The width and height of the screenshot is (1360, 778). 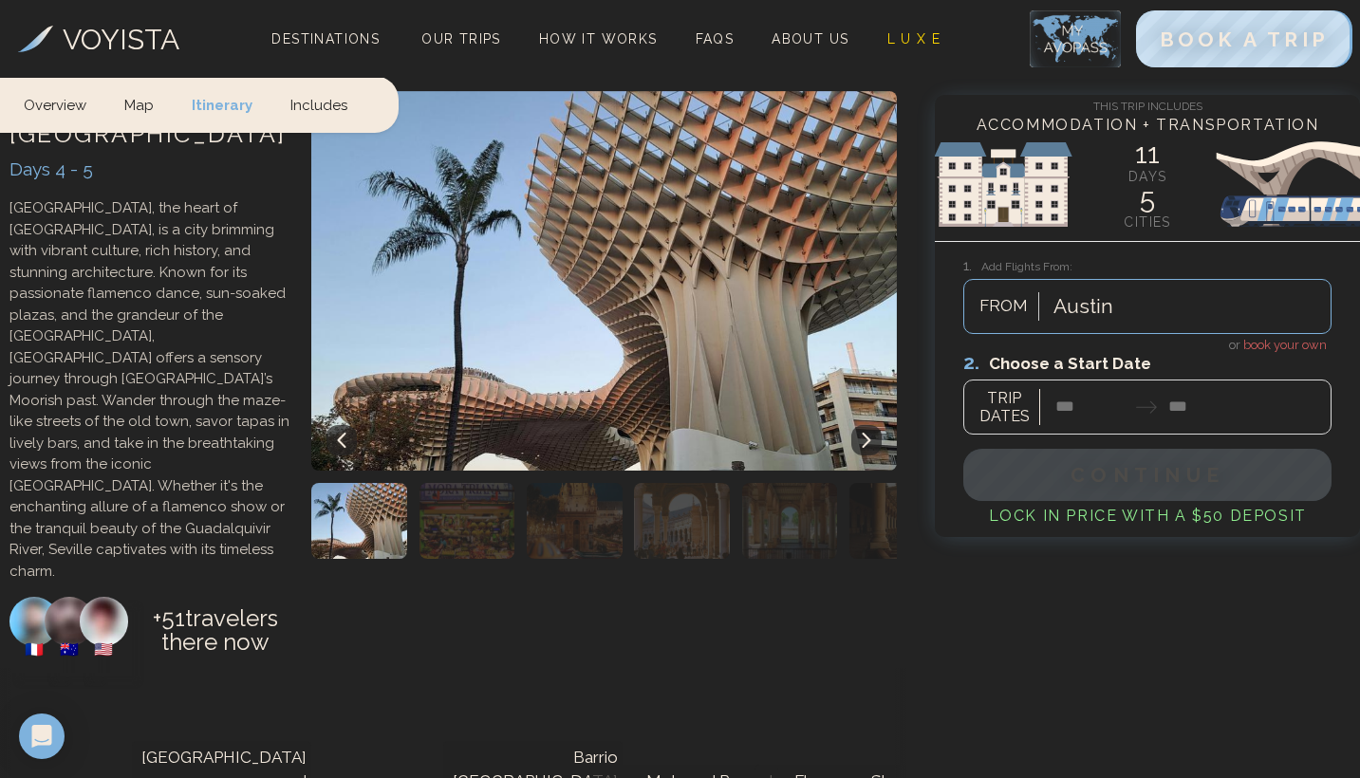 What do you see at coordinates (1285, 345) in the screenshot?
I see `span: book your own` at bounding box center [1285, 345].